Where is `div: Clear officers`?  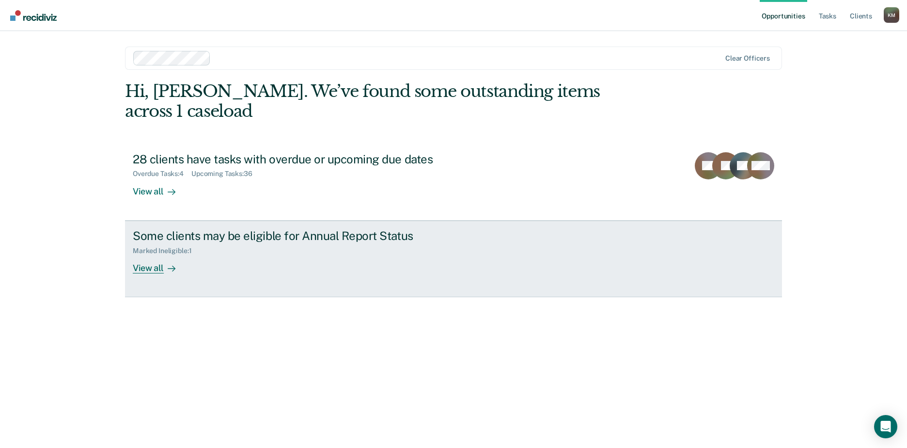
div: Clear officers is located at coordinates (747, 58).